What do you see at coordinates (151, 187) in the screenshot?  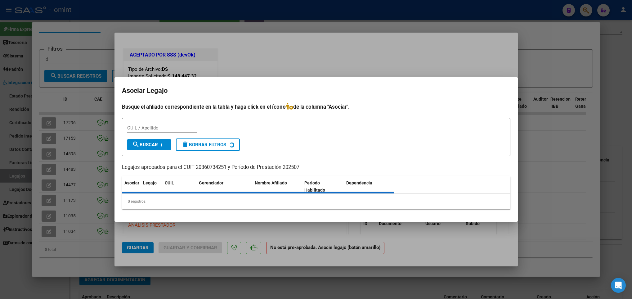 I see `datatable-header-cell: Legajo` at bounding box center [151, 187].